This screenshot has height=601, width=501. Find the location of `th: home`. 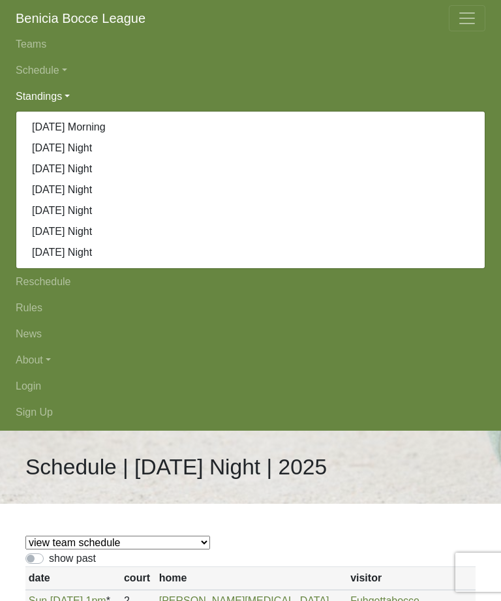

th: home is located at coordinates (251, 578).